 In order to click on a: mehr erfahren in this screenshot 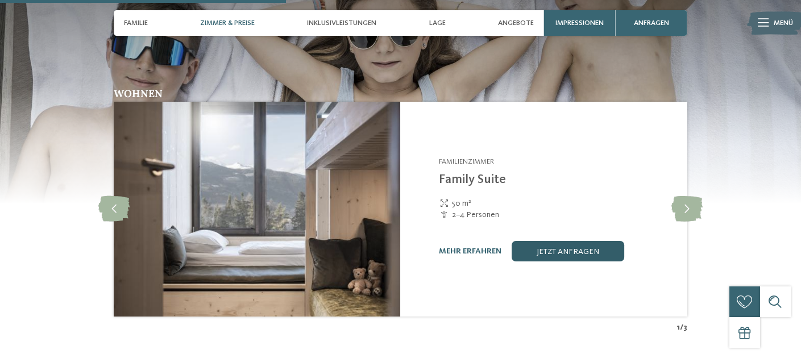, I will do `click(470, 251)`.